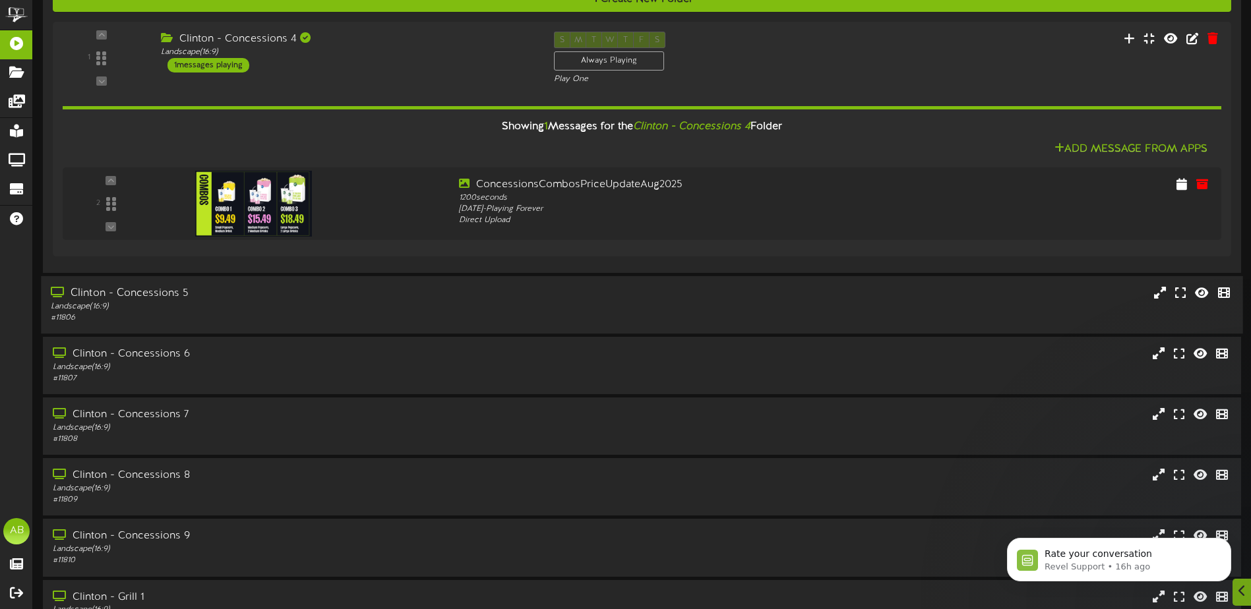 This screenshot has height=609, width=1251. What do you see at coordinates (292, 378) in the screenshot?
I see `div: # 11807` at bounding box center [292, 378].